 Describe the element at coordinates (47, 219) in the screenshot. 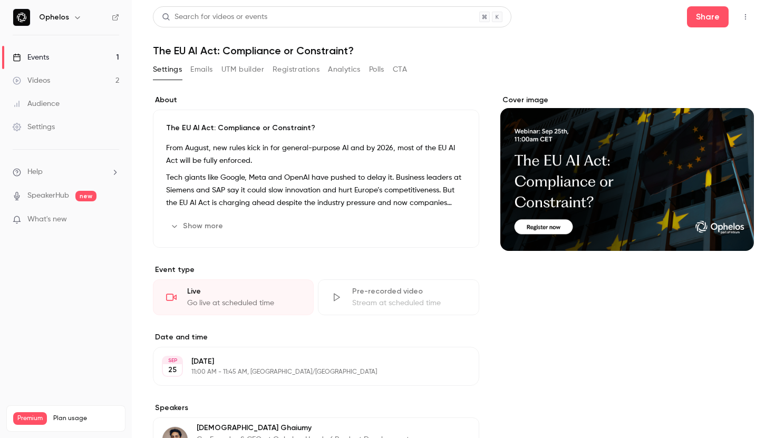

I see `span: What's new` at that location.